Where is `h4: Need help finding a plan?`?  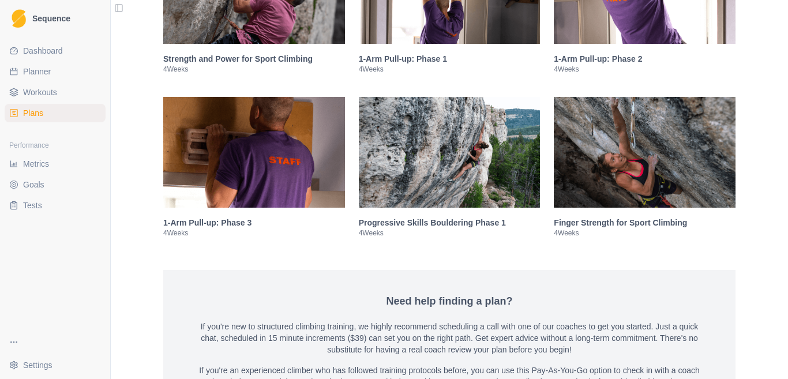
h4: Need help finding a plan? is located at coordinates (450, 301).